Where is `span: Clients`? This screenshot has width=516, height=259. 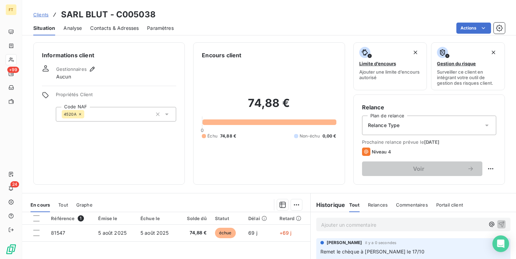 span: Clients is located at coordinates (41, 15).